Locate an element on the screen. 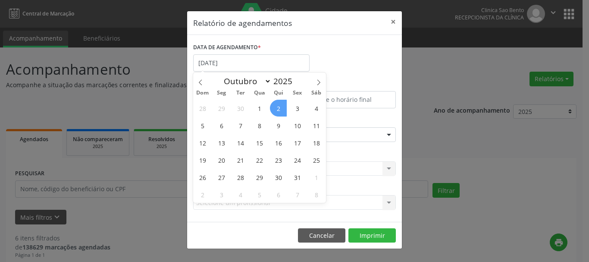 The image size is (589, 262). span: Outubro 5, 2025 is located at coordinates (202, 125).